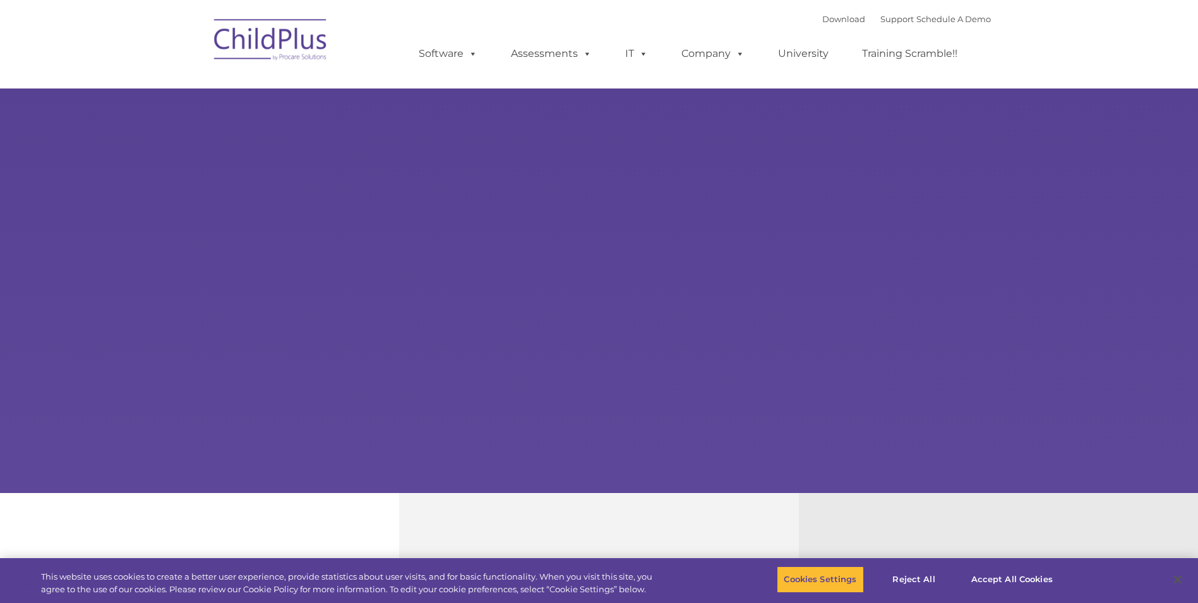 This screenshot has height=603, width=1198. I want to click on button: Accept All Cookies, so click(1012, 579).